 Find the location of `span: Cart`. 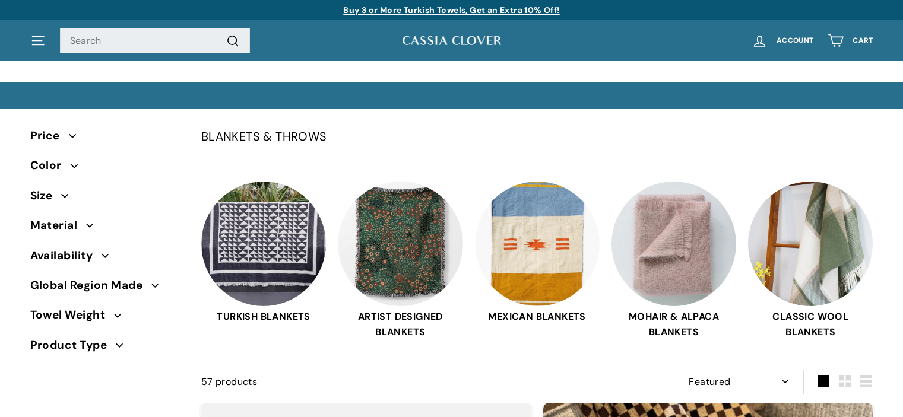

span: Cart is located at coordinates (862, 40).